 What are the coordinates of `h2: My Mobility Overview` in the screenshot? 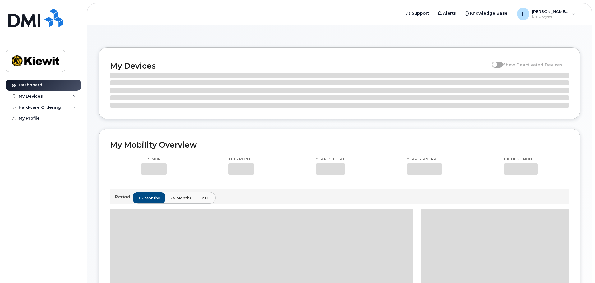 It's located at (340, 145).